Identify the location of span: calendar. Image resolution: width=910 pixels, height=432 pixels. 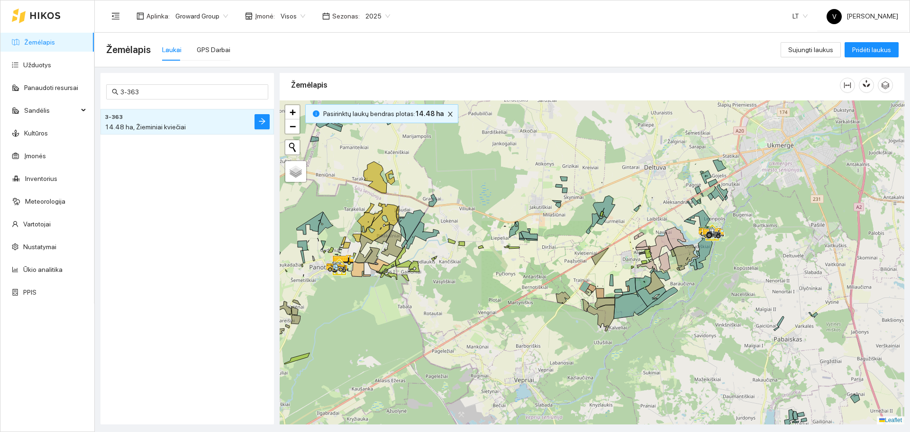
(326, 16).